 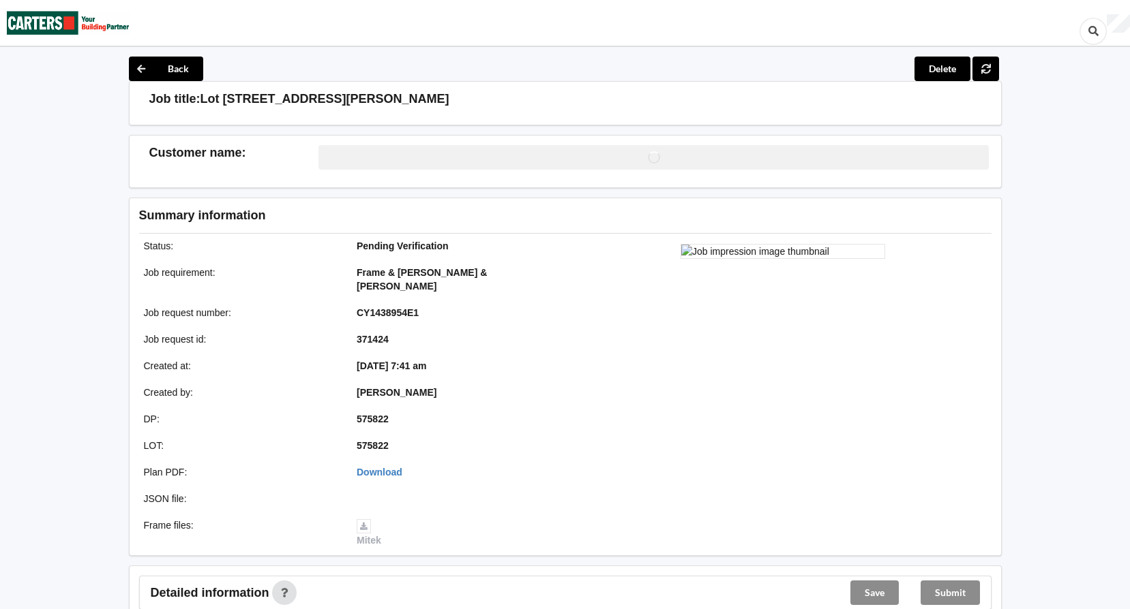 What do you see at coordinates (372, 340) in the screenshot?
I see `b: 371424` at bounding box center [372, 340].